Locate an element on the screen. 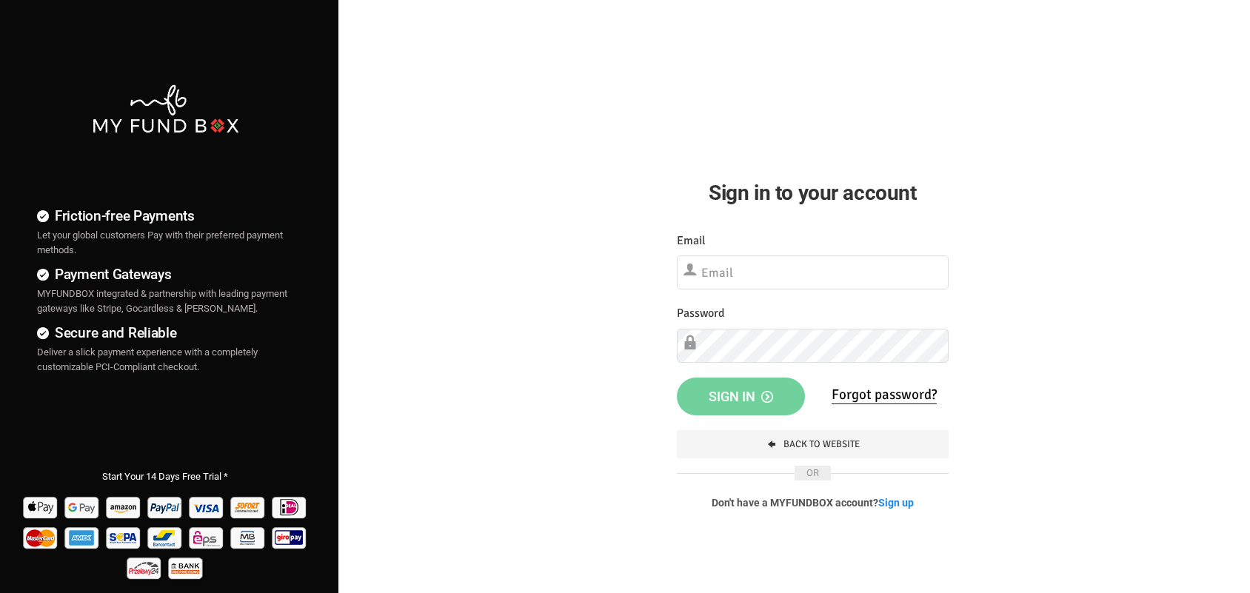  img: Ideal Pay is located at coordinates (289, 506).